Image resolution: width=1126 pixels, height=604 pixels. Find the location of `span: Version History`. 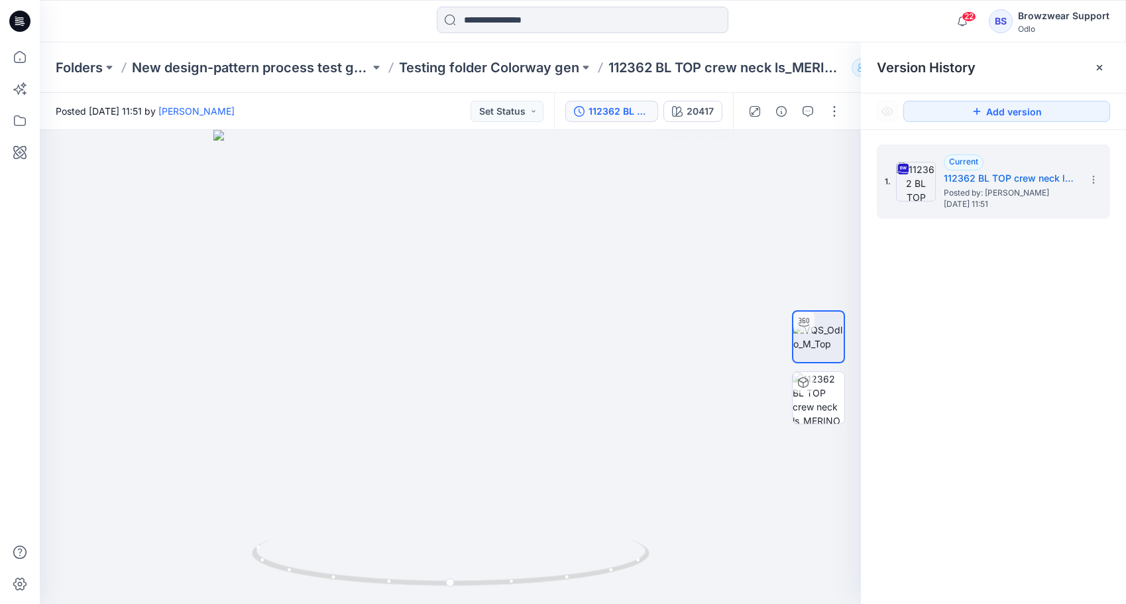

span: Version History is located at coordinates (926, 68).